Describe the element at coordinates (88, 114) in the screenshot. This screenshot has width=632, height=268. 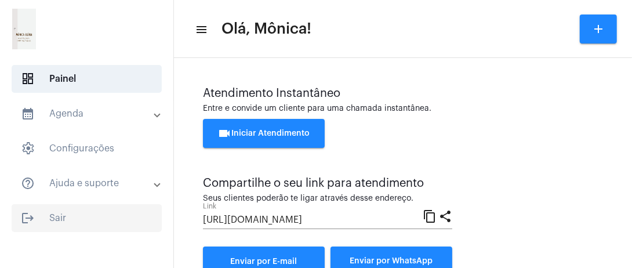
I see `mat-panel-title: Agenda` at that location.